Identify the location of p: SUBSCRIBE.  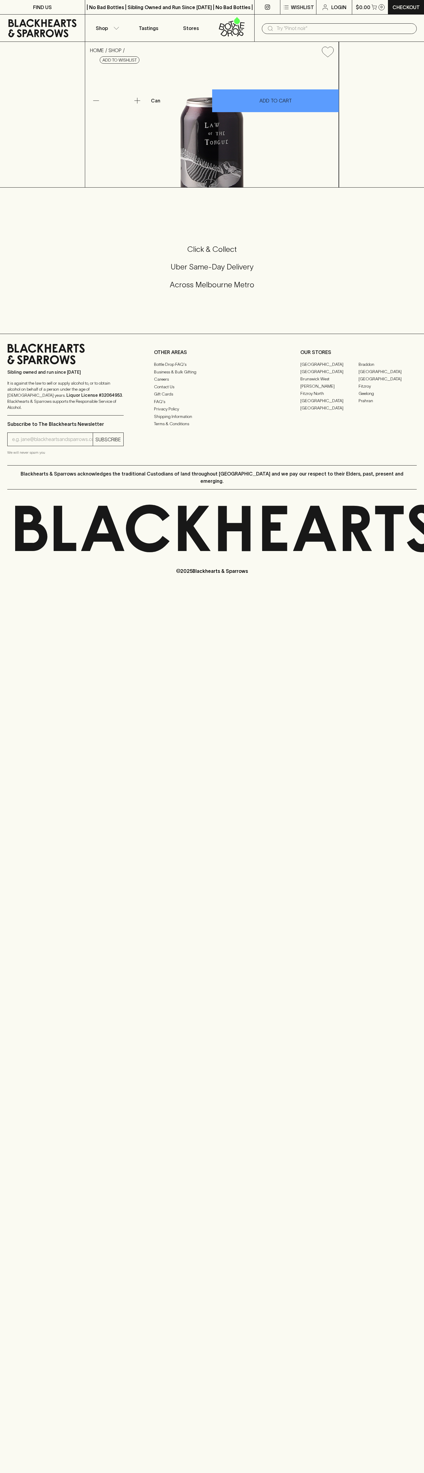
(108, 439).